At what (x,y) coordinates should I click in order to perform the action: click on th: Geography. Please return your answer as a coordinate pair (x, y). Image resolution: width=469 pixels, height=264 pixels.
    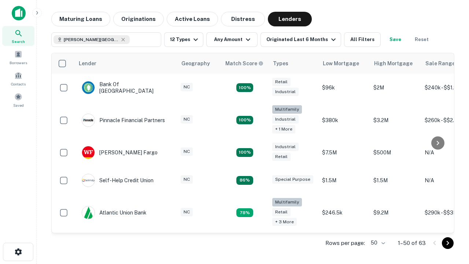
    Looking at the image, I should click on (199, 63).